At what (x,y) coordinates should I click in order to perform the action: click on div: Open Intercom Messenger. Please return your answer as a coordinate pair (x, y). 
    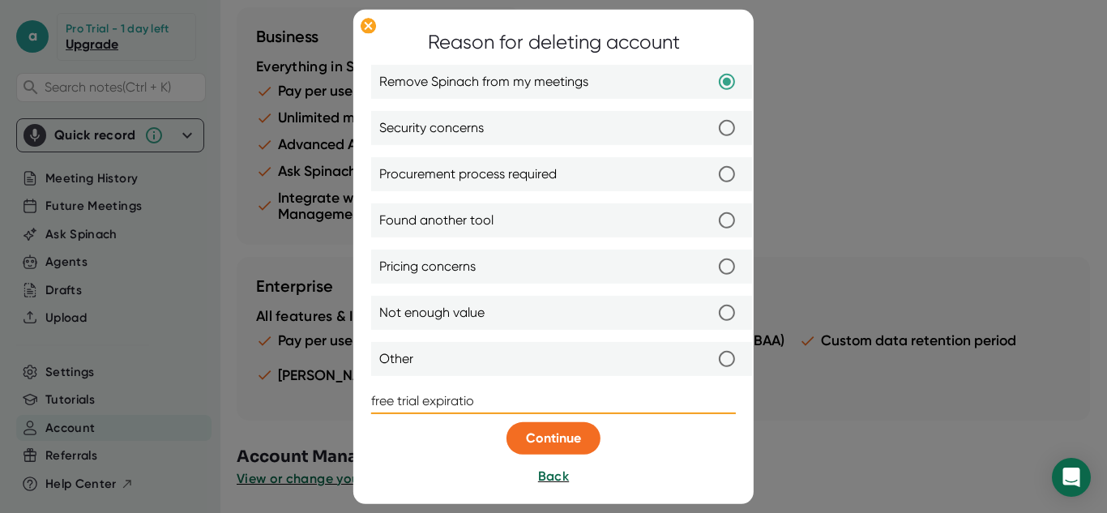
    Looking at the image, I should click on (1072, 477).